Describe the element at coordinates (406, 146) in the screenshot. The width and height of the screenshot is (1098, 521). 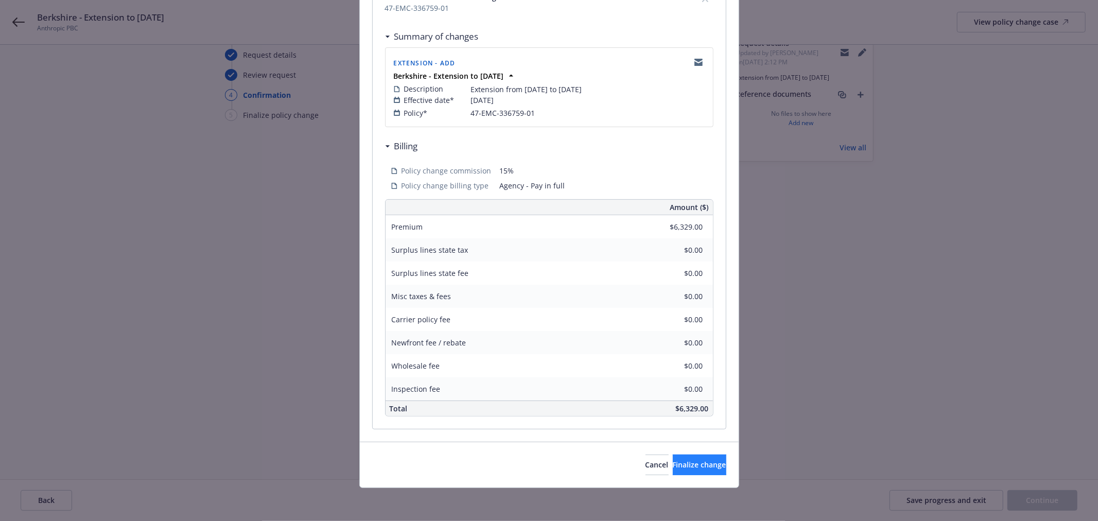
I see `h3: Billing` at that location.